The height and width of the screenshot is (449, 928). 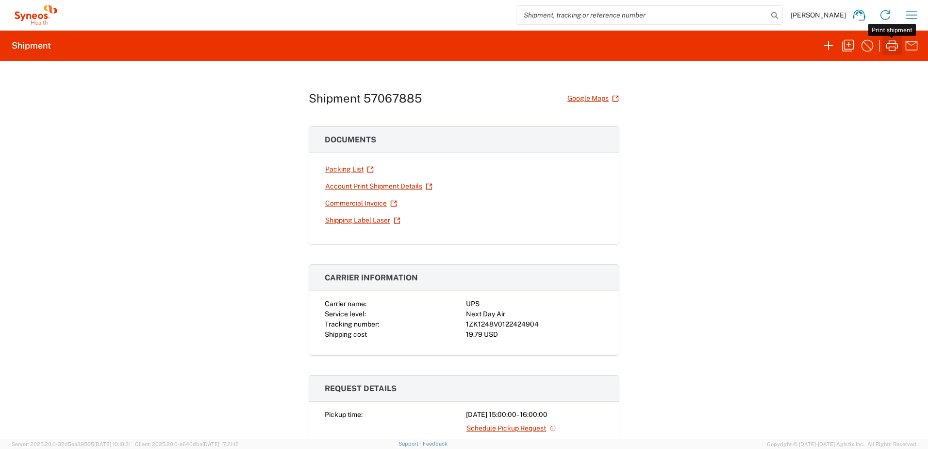 I want to click on a: Google Maps, so click(x=593, y=98).